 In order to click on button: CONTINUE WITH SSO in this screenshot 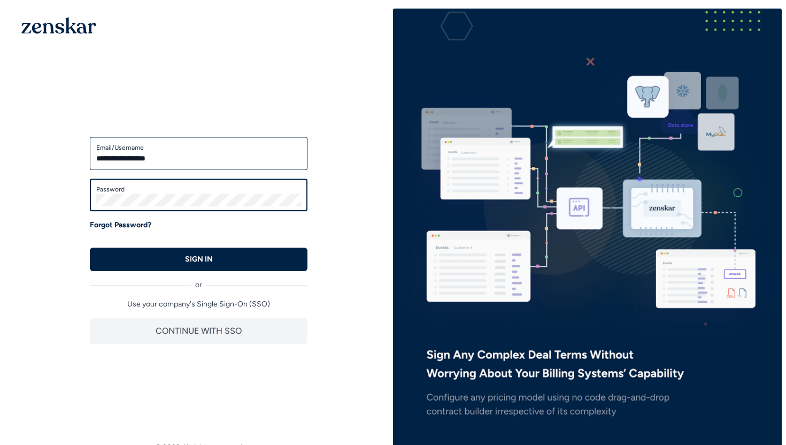, I will do `click(198, 331)`.